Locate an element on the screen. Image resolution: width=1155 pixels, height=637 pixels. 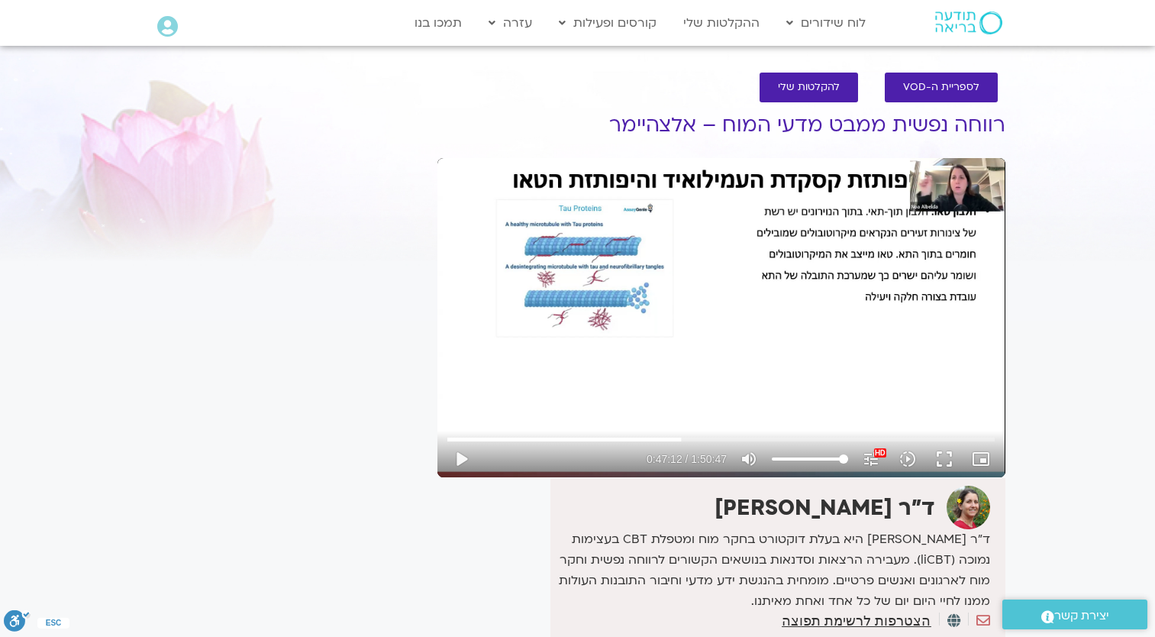
a: לספריית ה-VOD is located at coordinates (941, 87).